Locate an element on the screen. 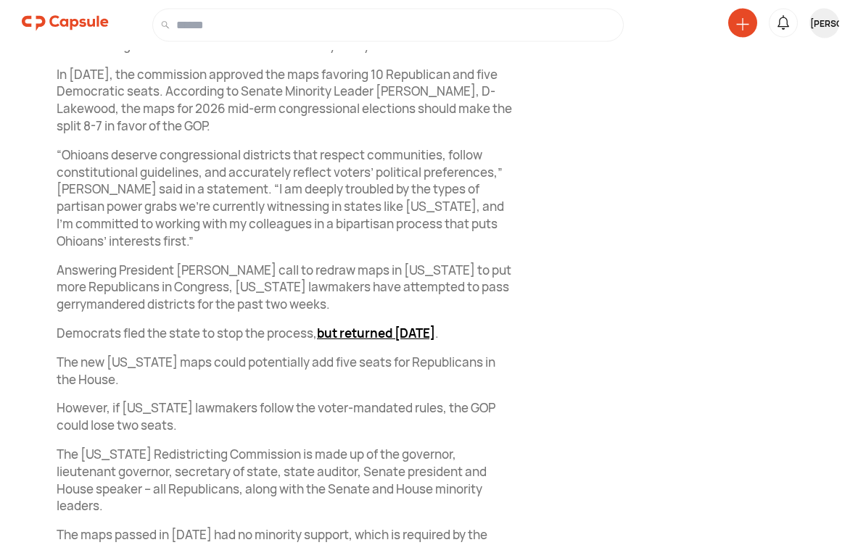  a: logo is located at coordinates (65, 25).